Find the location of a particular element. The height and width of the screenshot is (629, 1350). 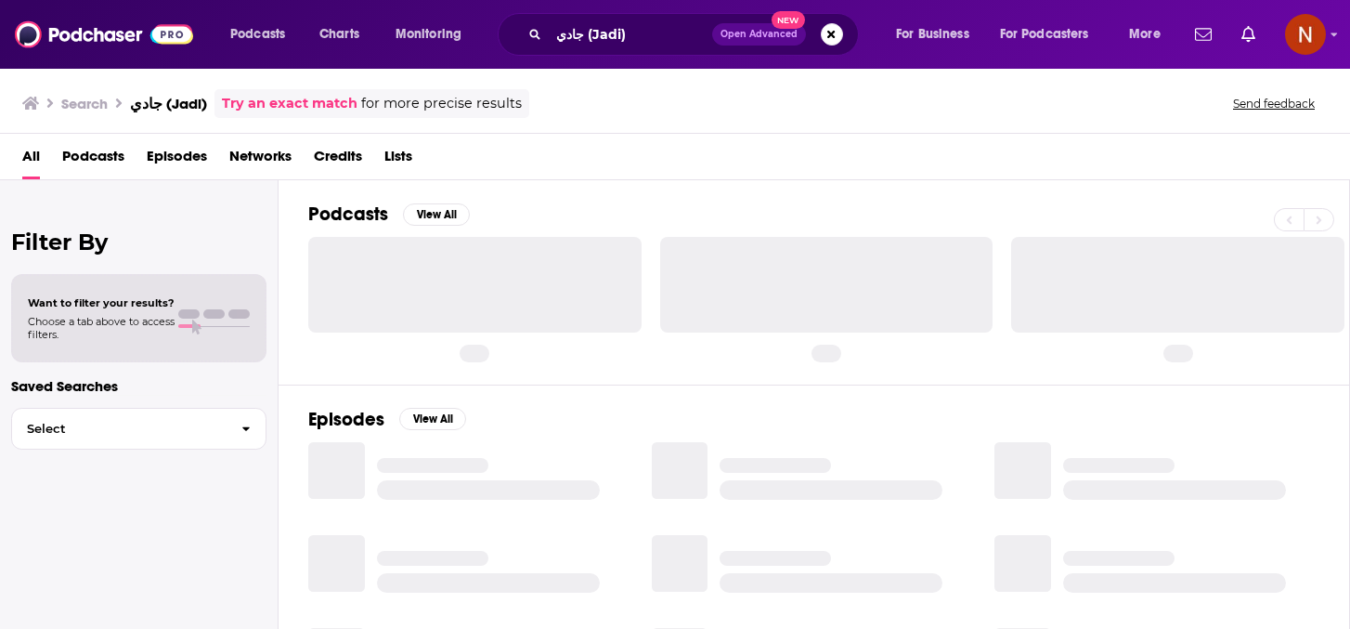

p: Saved Searches is located at coordinates (138, 385).